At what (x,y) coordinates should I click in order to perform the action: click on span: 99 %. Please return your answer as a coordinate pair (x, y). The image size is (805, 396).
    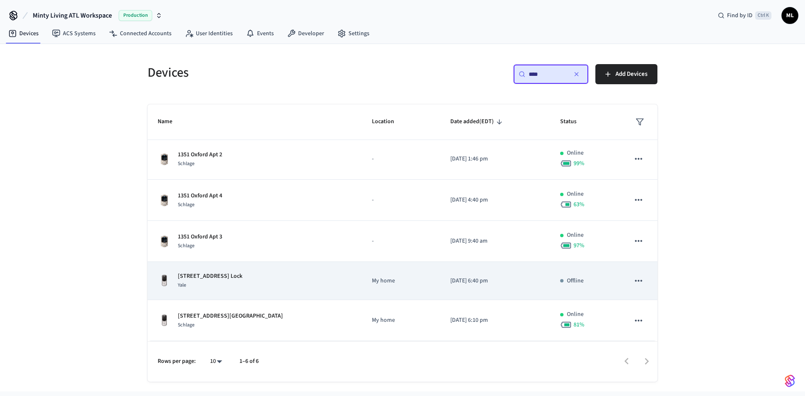
    Looking at the image, I should click on (579, 164).